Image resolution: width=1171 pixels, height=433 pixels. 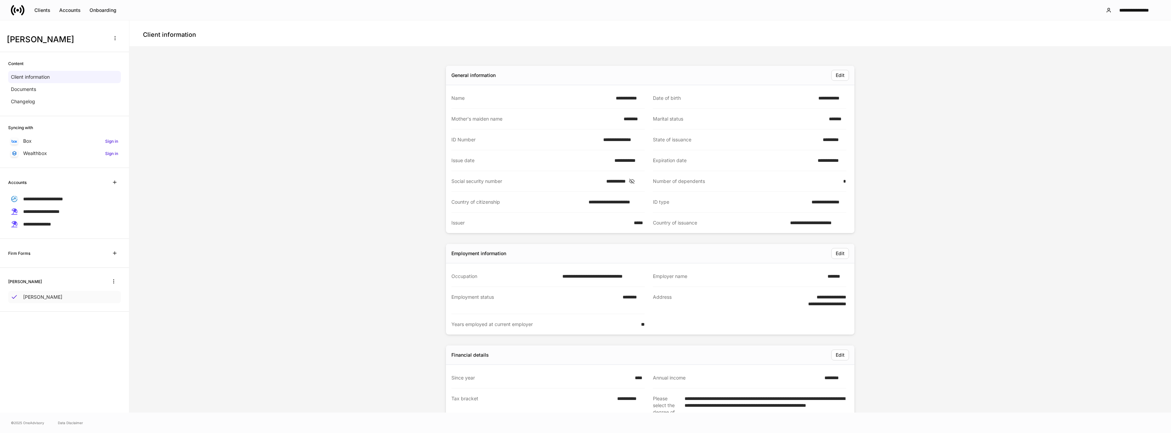 I want to click on div: Country of issuance, so click(x=719, y=223).